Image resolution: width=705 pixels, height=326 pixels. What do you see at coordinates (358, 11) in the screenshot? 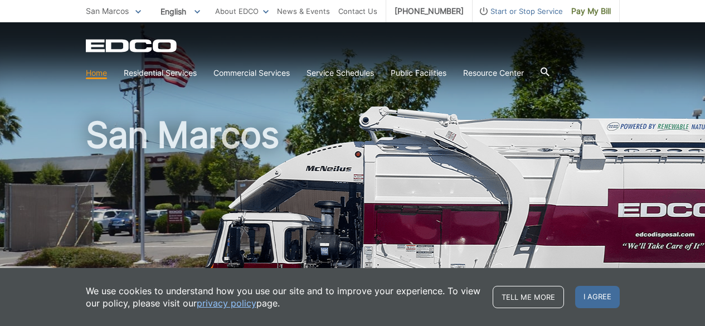
I see `a: Contact Us` at bounding box center [358, 11].